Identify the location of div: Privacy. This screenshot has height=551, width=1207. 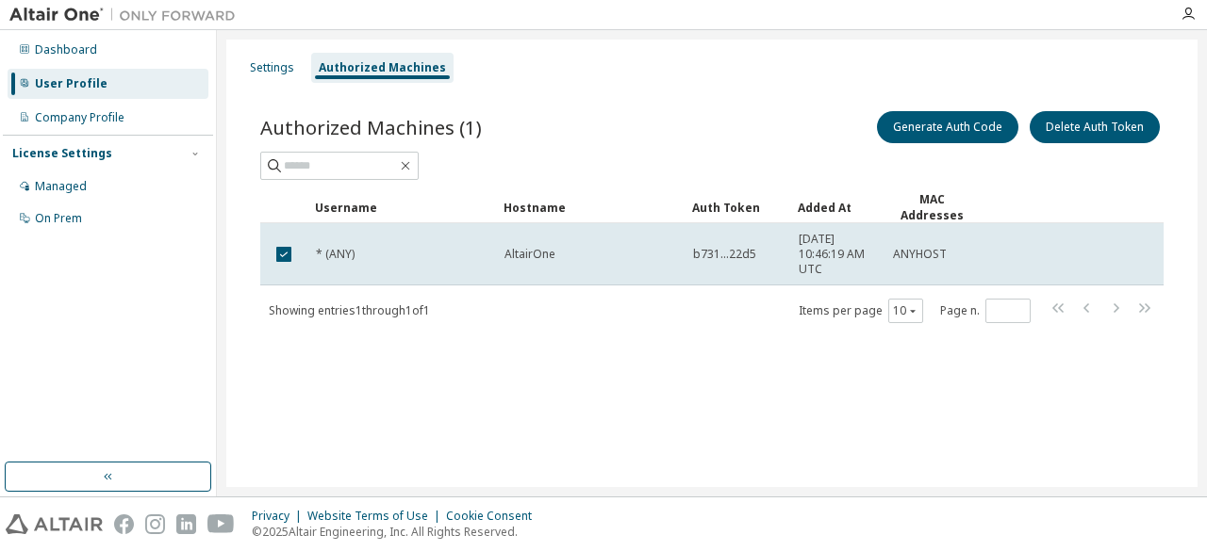
(279, 517).